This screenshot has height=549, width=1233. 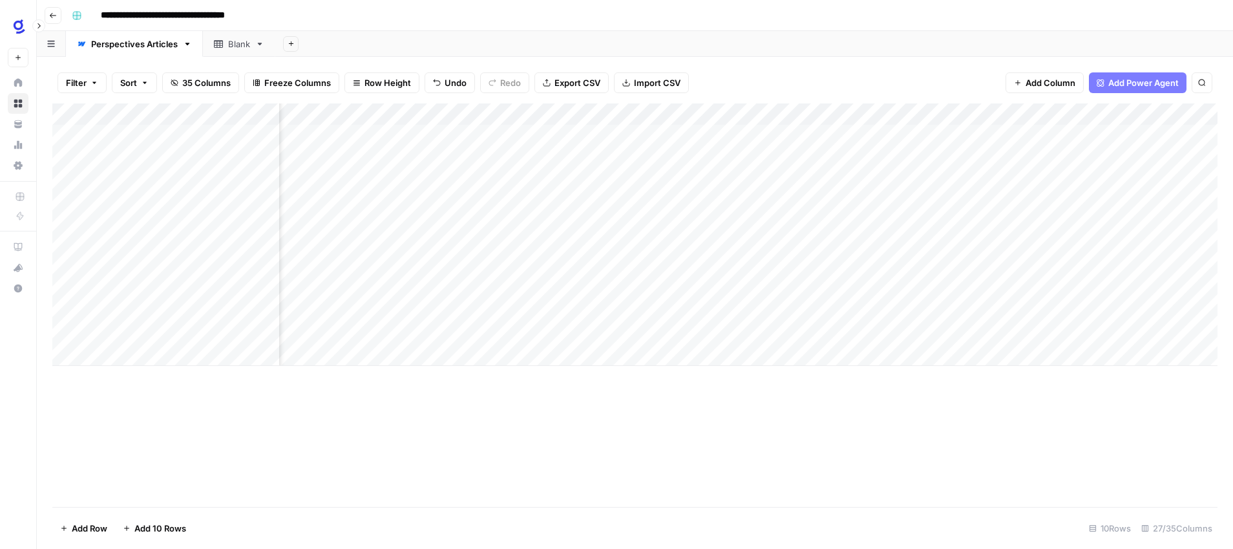 What do you see at coordinates (18, 27) in the screenshot?
I see `button: Workspace: Glean SEO Ops` at bounding box center [18, 27].